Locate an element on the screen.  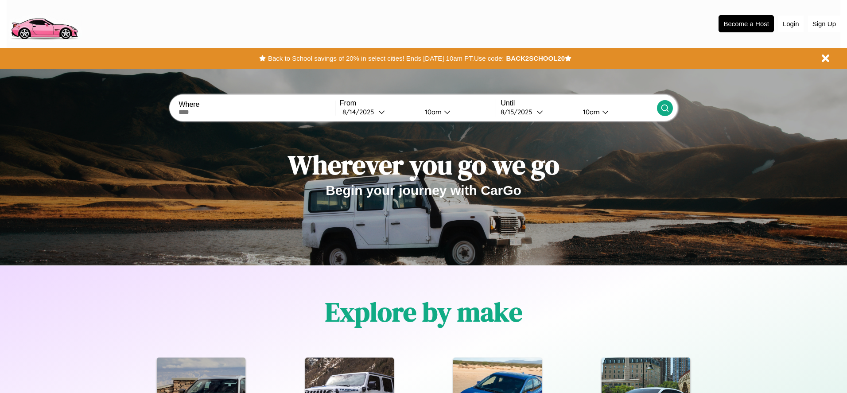
button: Sign Up is located at coordinates (824, 23).